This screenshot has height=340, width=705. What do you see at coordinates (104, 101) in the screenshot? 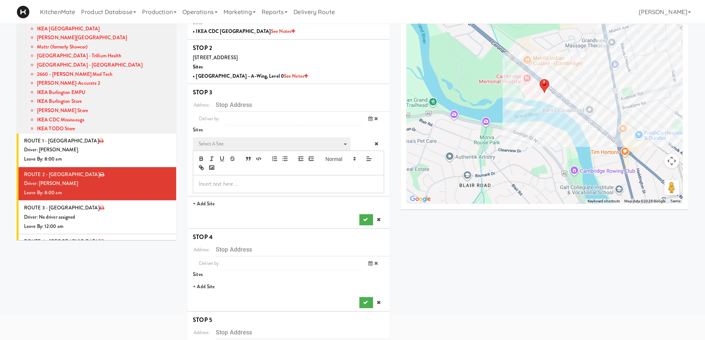
I see `li: IKEA Burlington Store` at bounding box center [104, 101].